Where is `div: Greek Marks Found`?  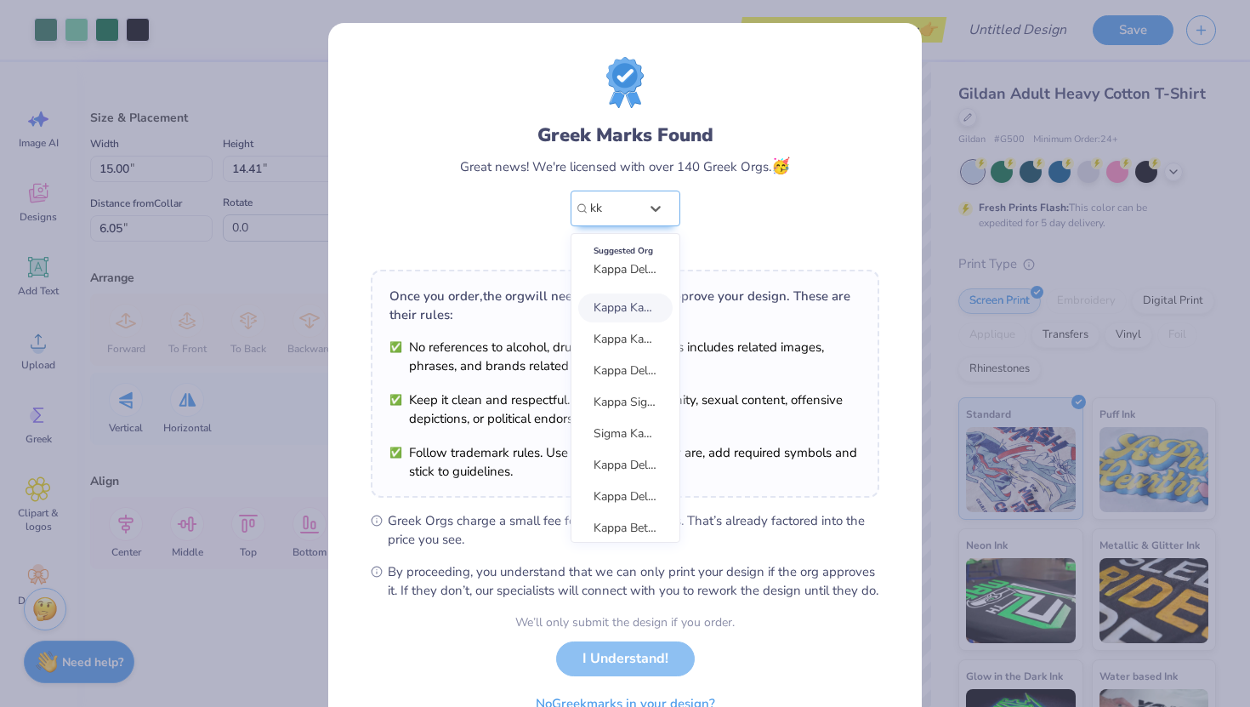
div: Greek Marks Found is located at coordinates (625, 135).